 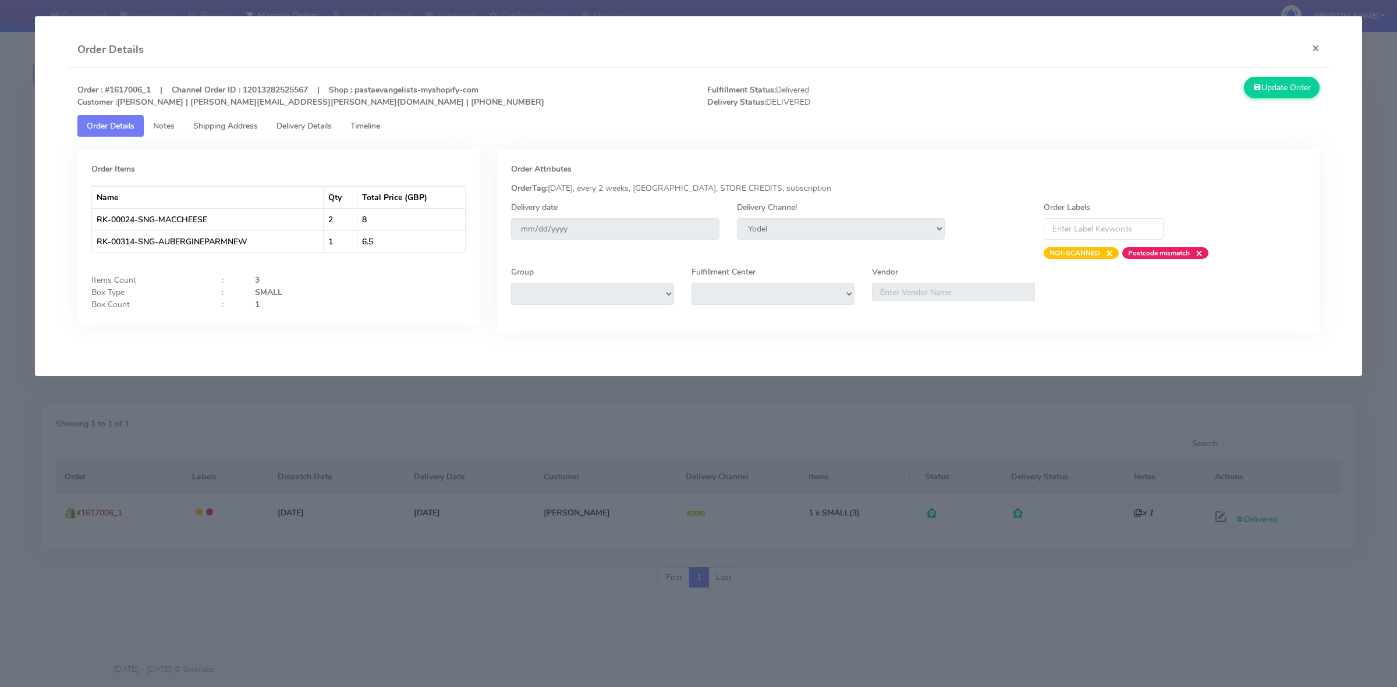 What do you see at coordinates (766, 207) in the screenshot?
I see `label: Delivery Channel` at bounding box center [766, 207].